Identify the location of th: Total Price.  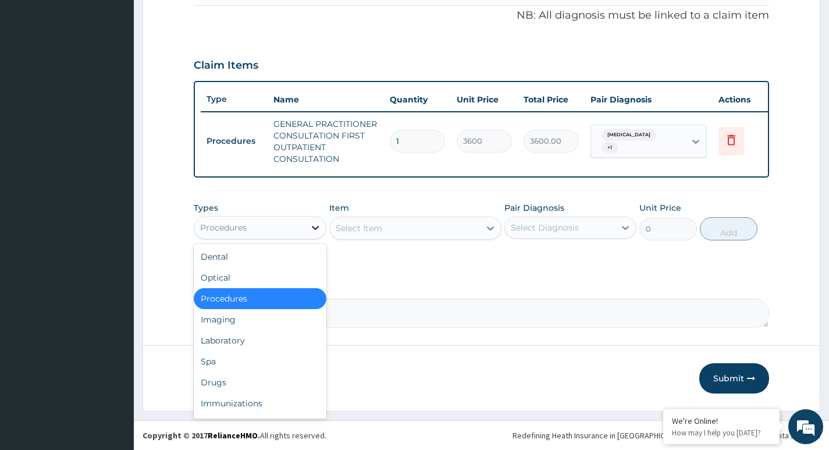
(551, 100).